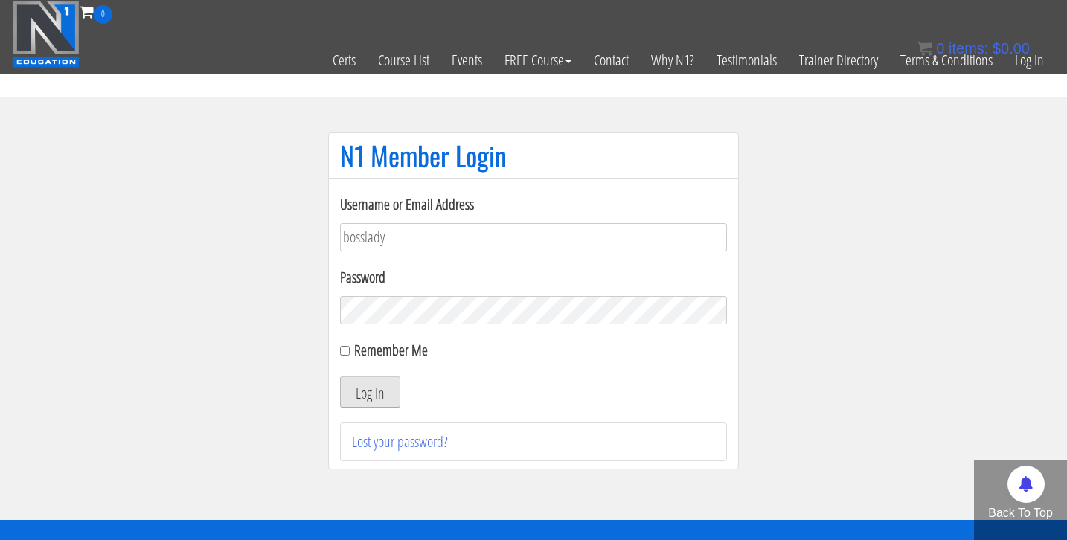 The width and height of the screenshot is (1067, 540). I want to click on a: Certs, so click(344, 60).